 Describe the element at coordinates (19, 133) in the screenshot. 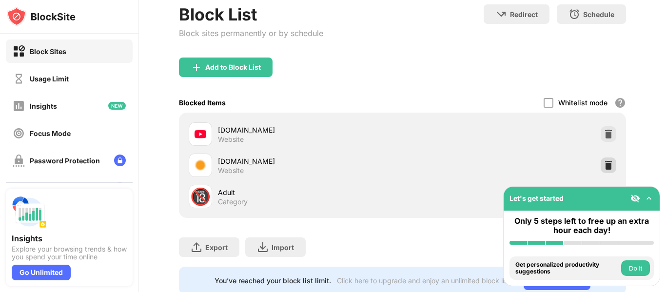

I see `img: focus-off.svg` at that location.